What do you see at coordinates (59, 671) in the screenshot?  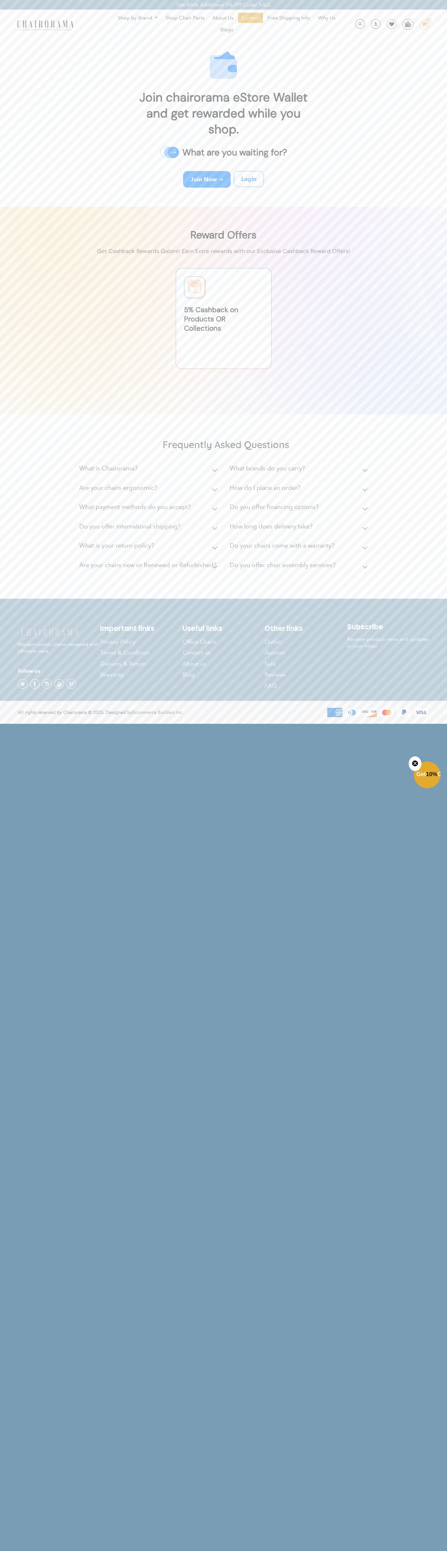 I see `h4: Folow us` at bounding box center [59, 671].